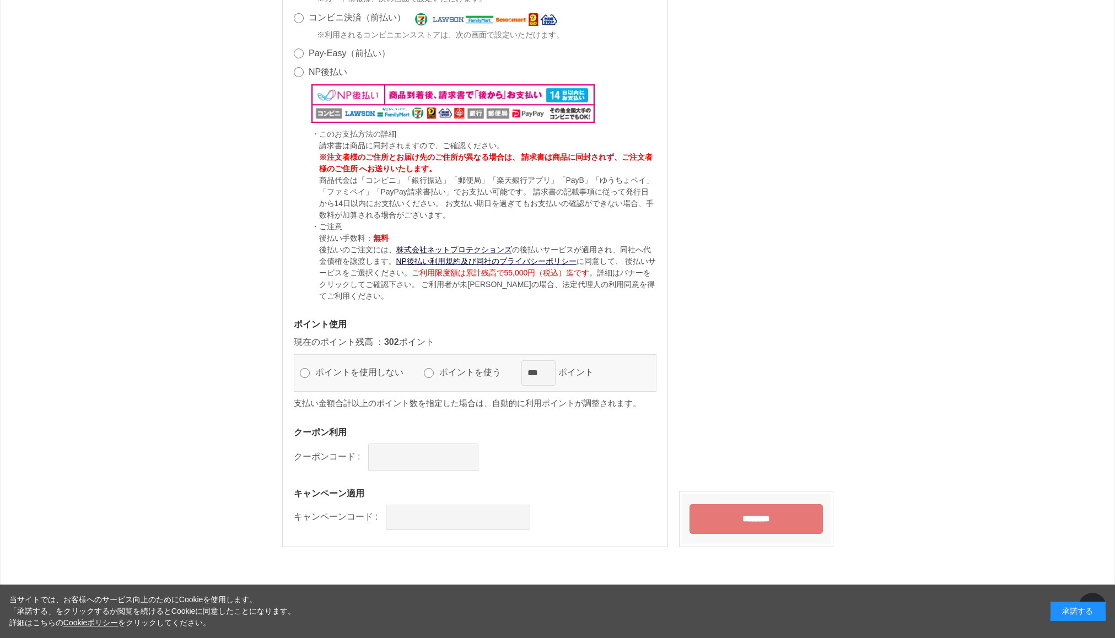 The image size is (1115, 638). What do you see at coordinates (381, 238) in the screenshot?
I see `span: 無料` at bounding box center [381, 238].